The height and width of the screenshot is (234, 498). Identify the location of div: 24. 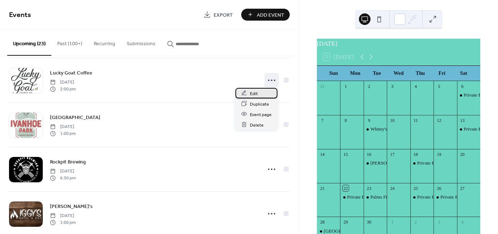
(392, 188).